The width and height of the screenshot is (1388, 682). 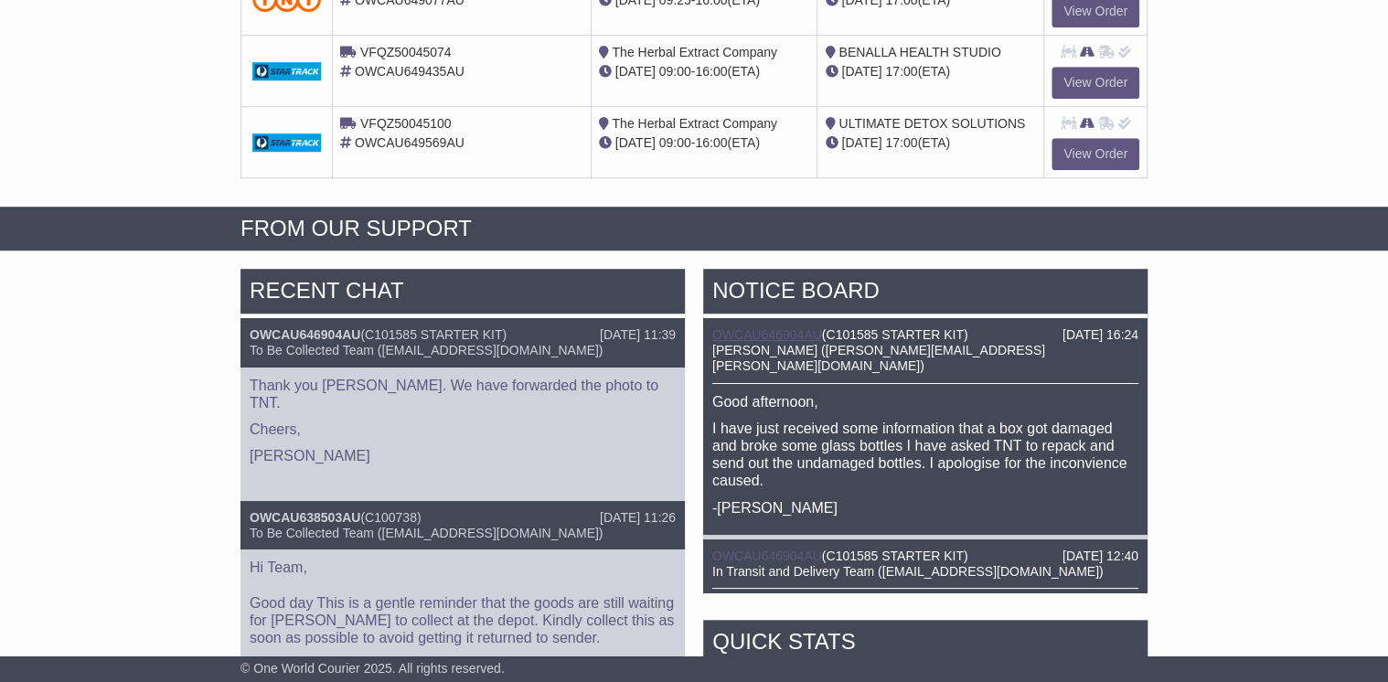 What do you see at coordinates (926, 294) in the screenshot?
I see `div: NOTICE BOARD` at bounding box center [926, 294].